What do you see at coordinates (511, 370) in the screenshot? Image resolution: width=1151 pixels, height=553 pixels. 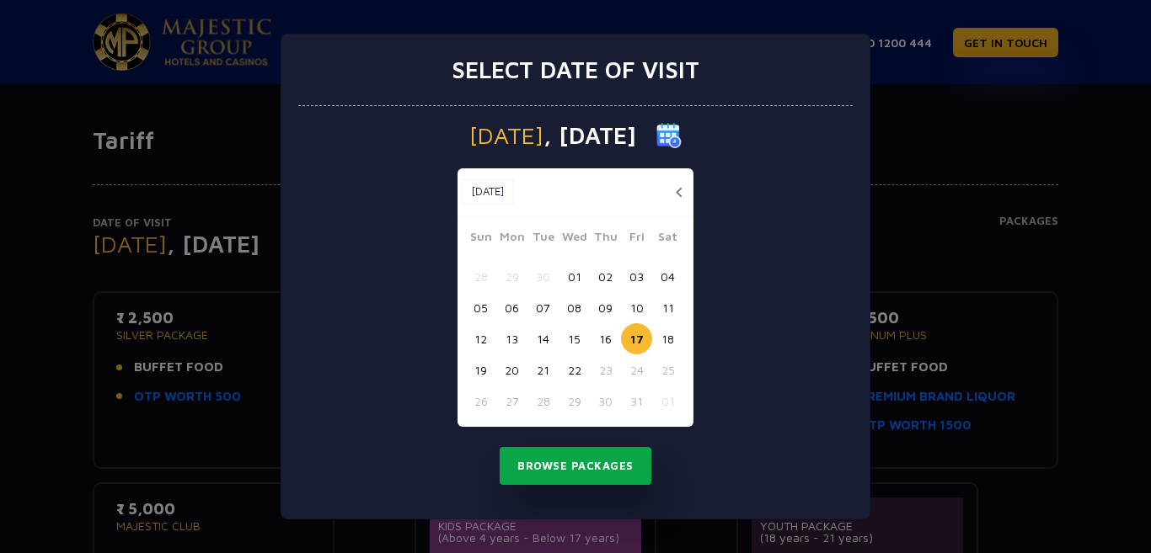 I see `button: 20` at bounding box center [511, 370].